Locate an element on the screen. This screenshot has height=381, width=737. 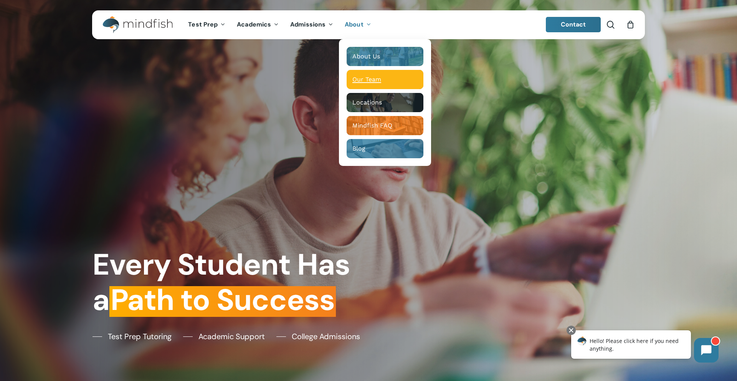
span: Academic Support is located at coordinates (231, 336).